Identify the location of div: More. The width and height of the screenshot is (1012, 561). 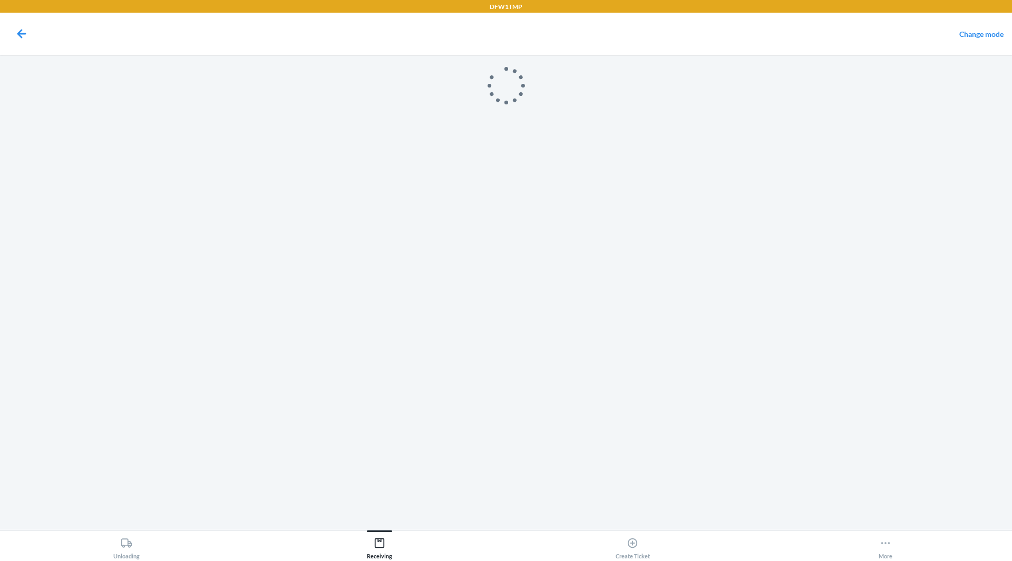
(886, 546).